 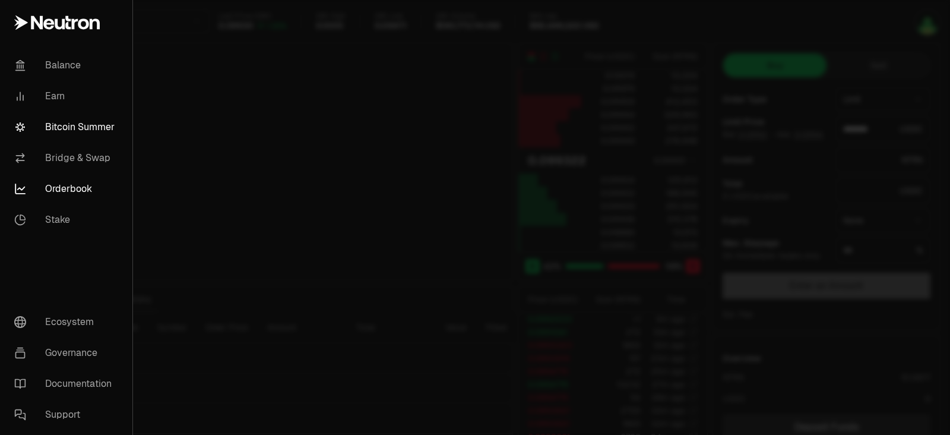 What do you see at coordinates (66, 65) in the screenshot?
I see `a: Balance` at bounding box center [66, 65].